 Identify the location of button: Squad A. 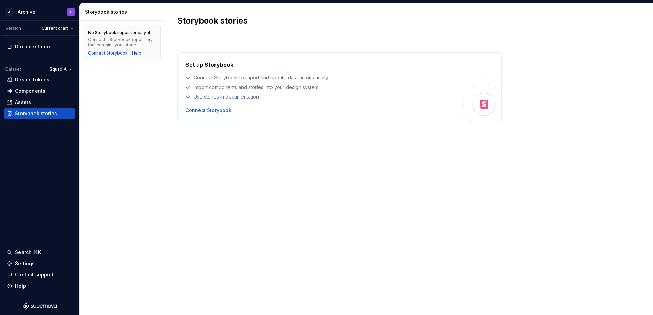
(61, 69).